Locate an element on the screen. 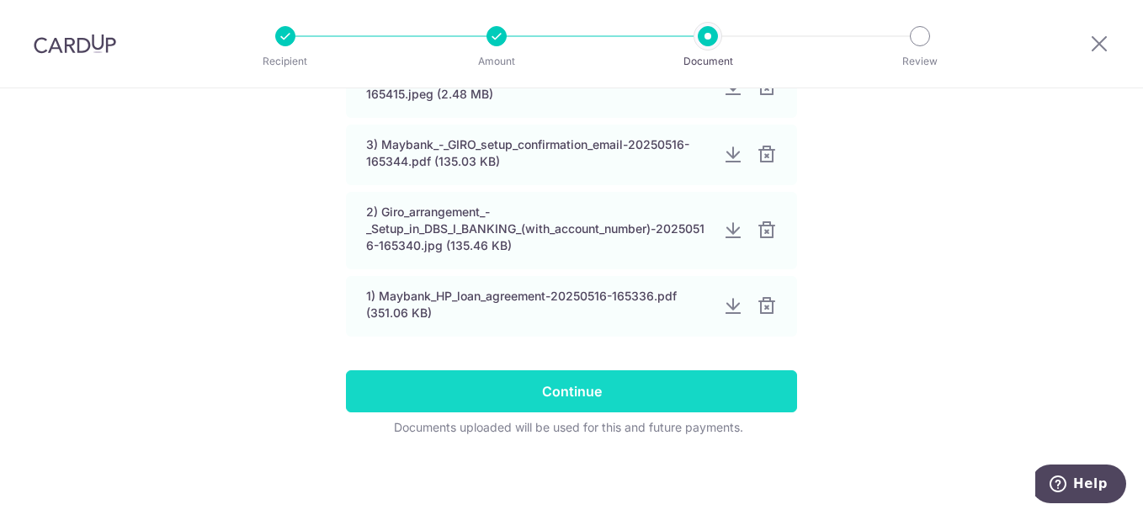 The image size is (1143, 515). input: Continue is located at coordinates (572, 391).